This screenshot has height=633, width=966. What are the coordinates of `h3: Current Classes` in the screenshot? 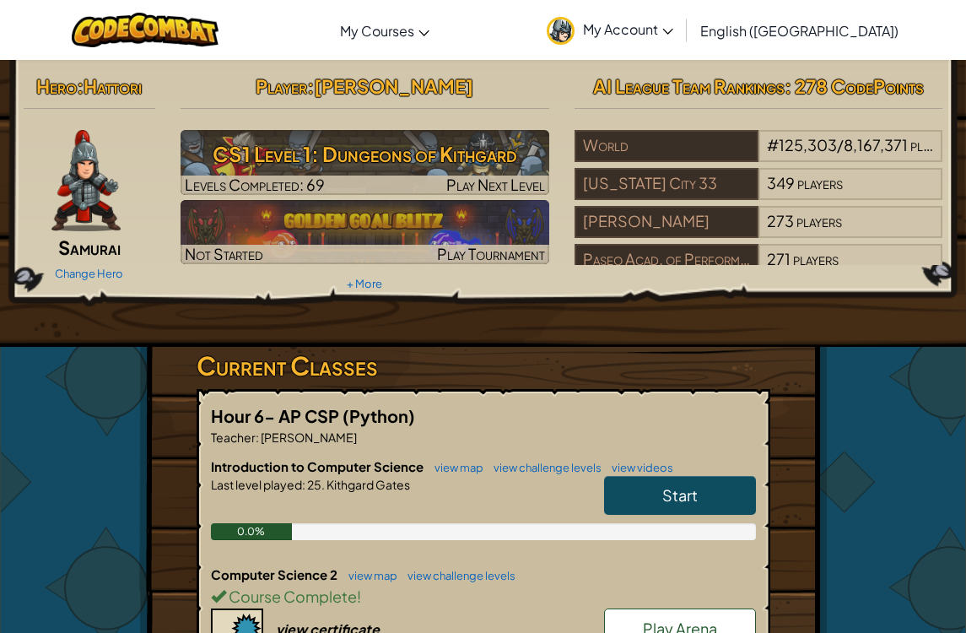 It's located at (483, 365).